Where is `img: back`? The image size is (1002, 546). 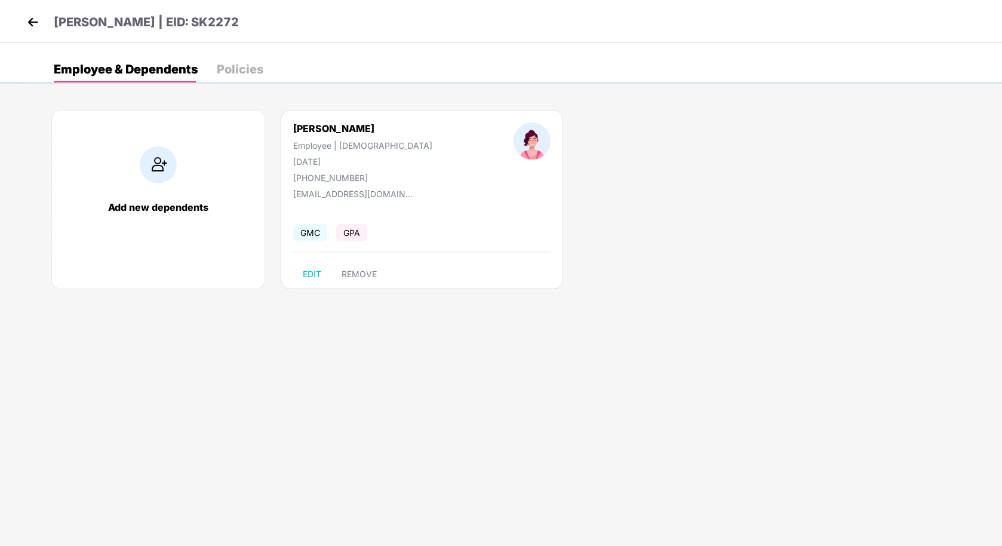 img: back is located at coordinates (33, 22).